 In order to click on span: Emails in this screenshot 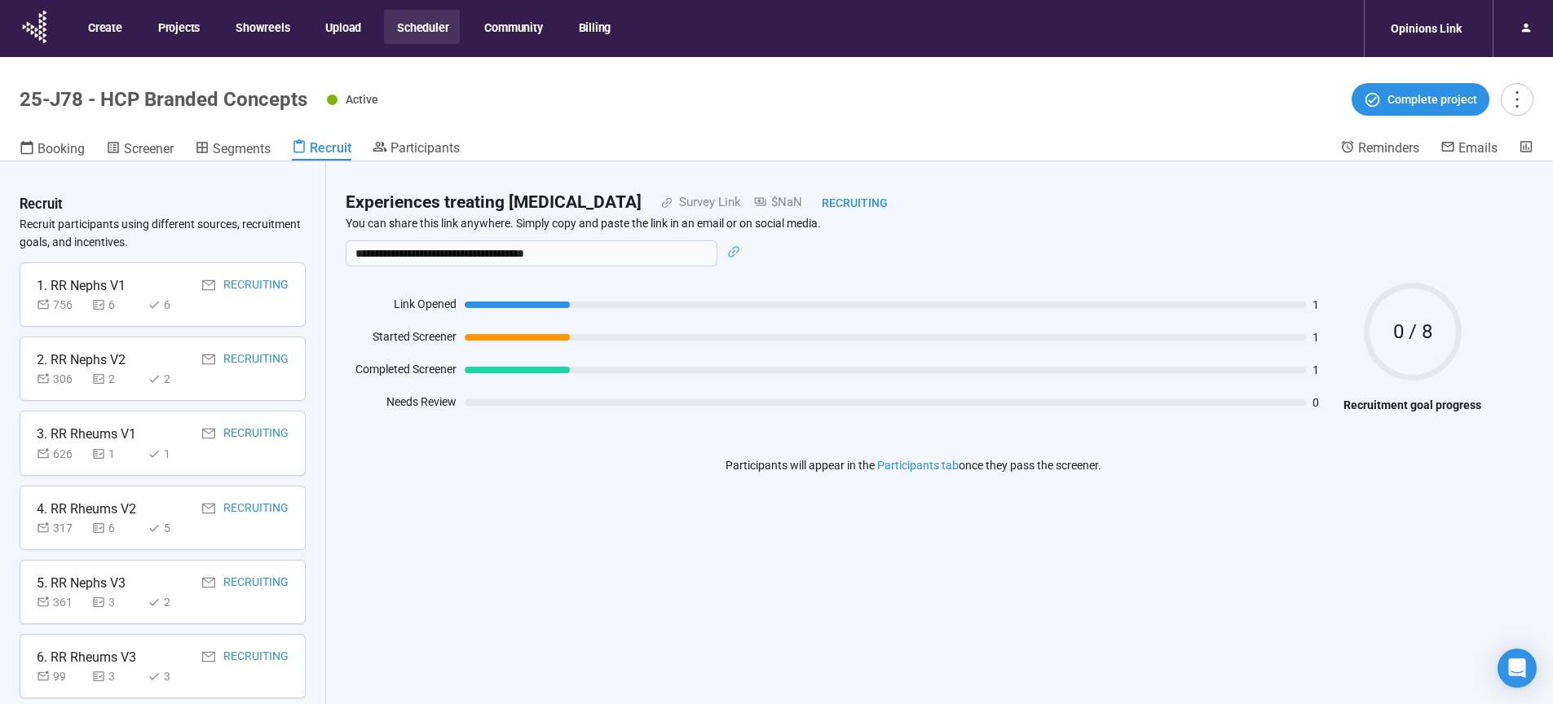, I will do `click(1478, 148)`.